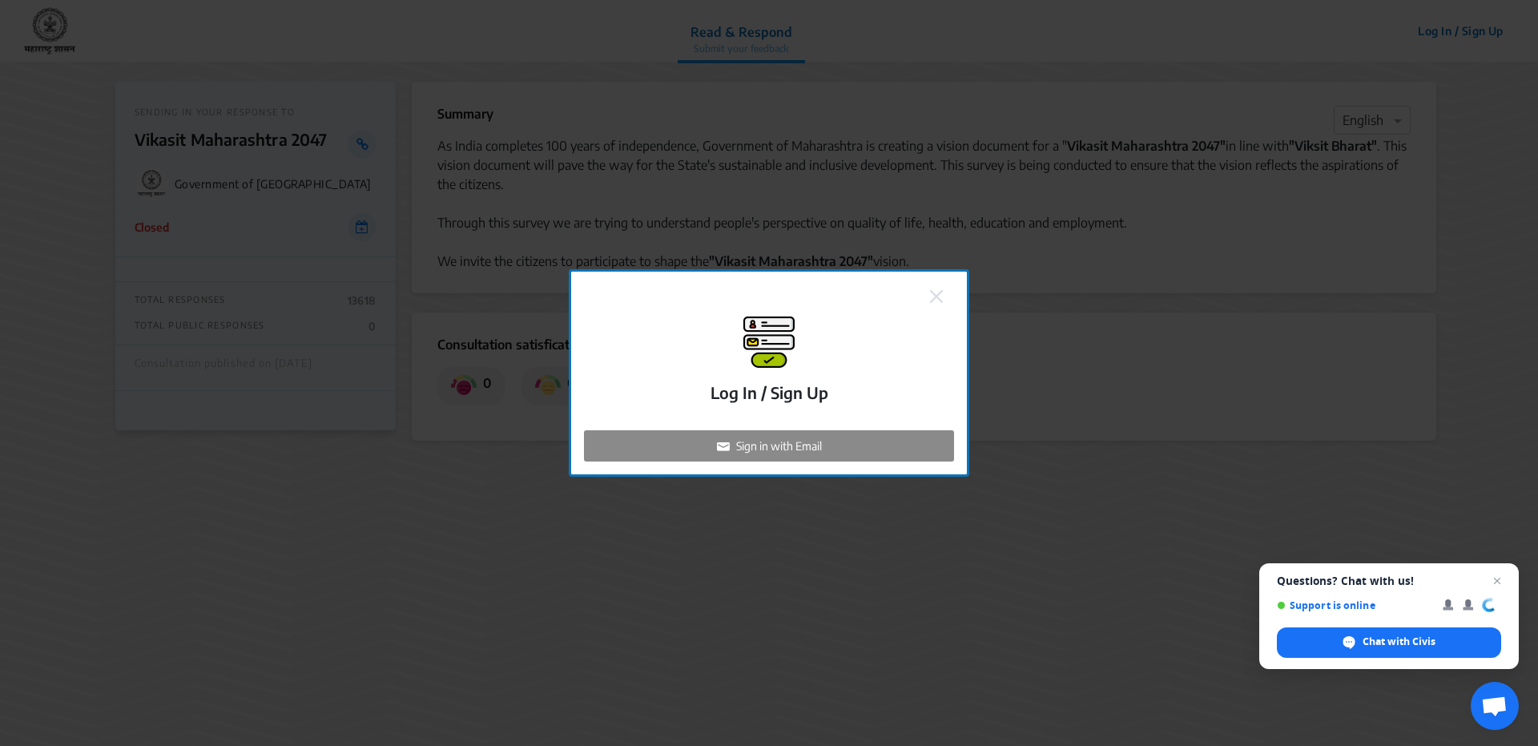 The width and height of the screenshot is (1538, 746). What do you see at coordinates (1354, 605) in the screenshot?
I see `span: Support is online` at bounding box center [1354, 605].